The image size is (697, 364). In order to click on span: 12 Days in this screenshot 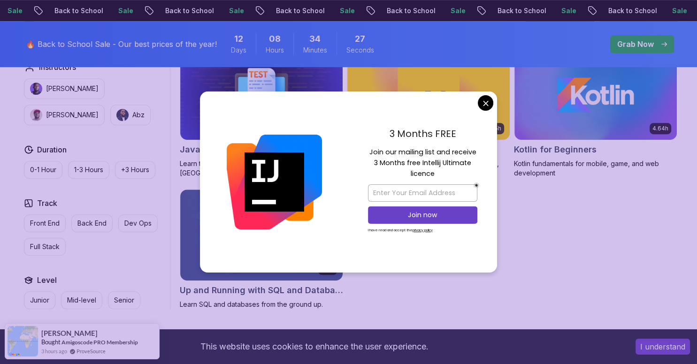, I will do `click(238, 39)`.